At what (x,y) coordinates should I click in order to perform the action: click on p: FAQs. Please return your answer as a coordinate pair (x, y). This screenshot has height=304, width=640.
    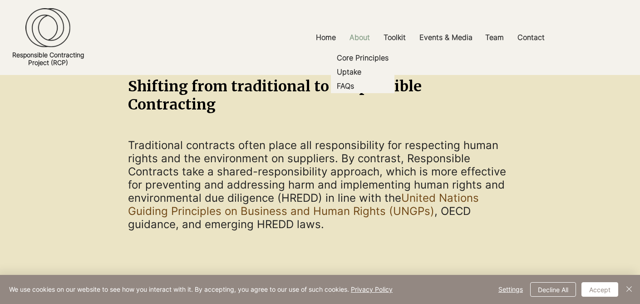
    Looking at the image, I should click on (345, 86).